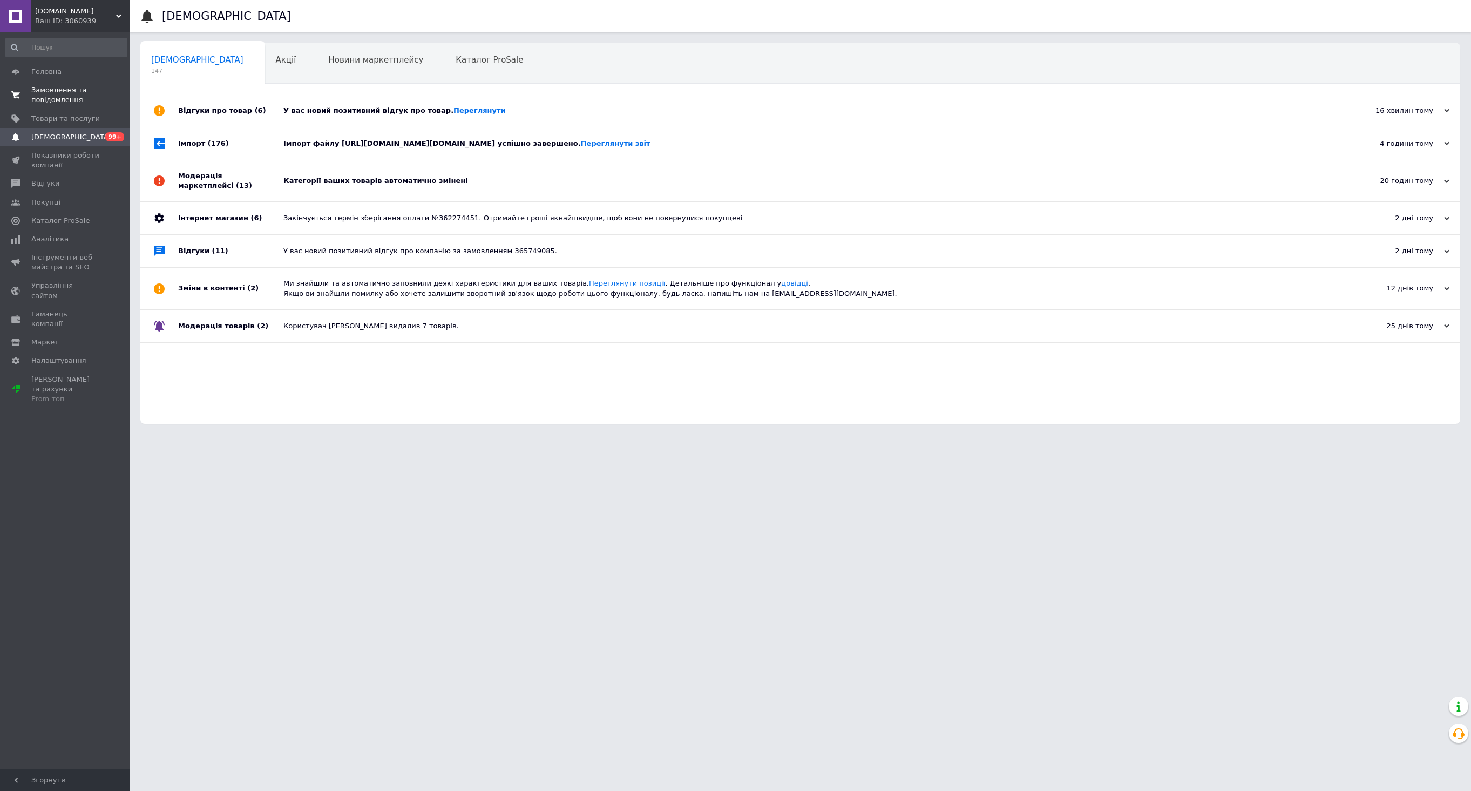 This screenshot has height=791, width=1471. I want to click on span: Налаштування, so click(59, 361).